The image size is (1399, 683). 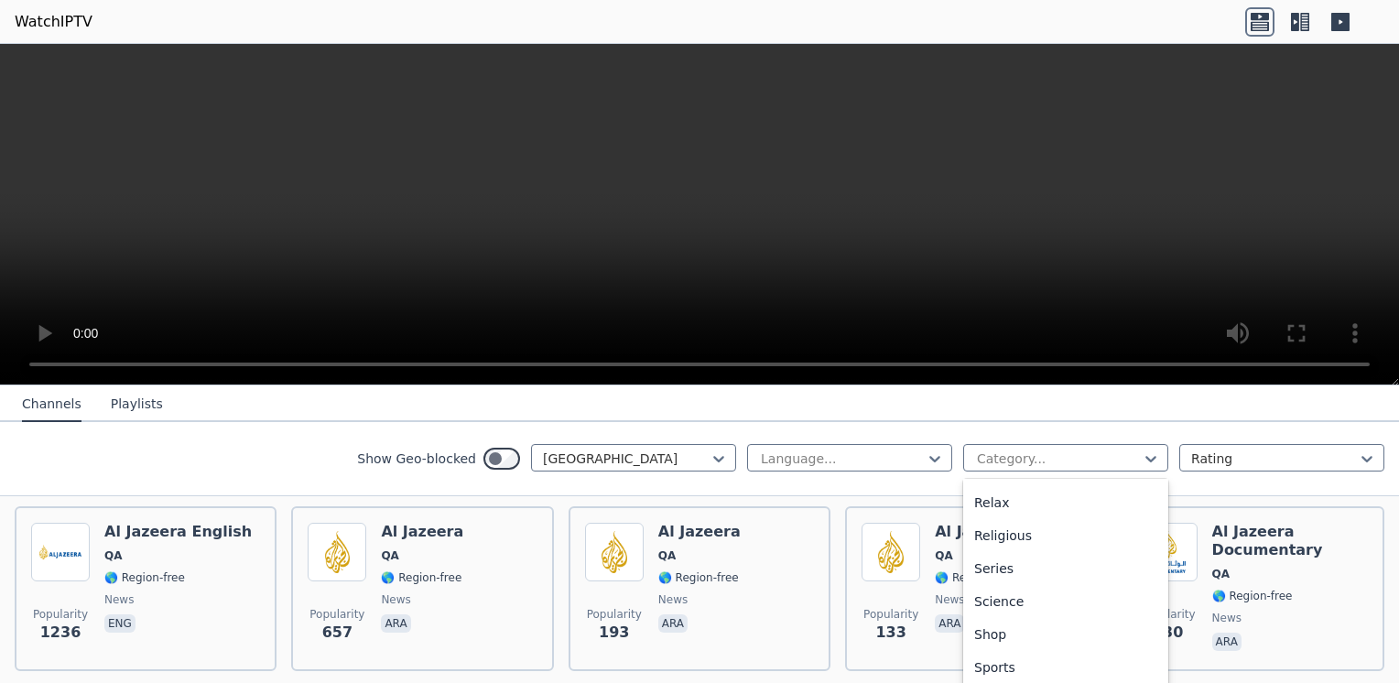 I want to click on div: Shop, so click(x=1066, y=635).